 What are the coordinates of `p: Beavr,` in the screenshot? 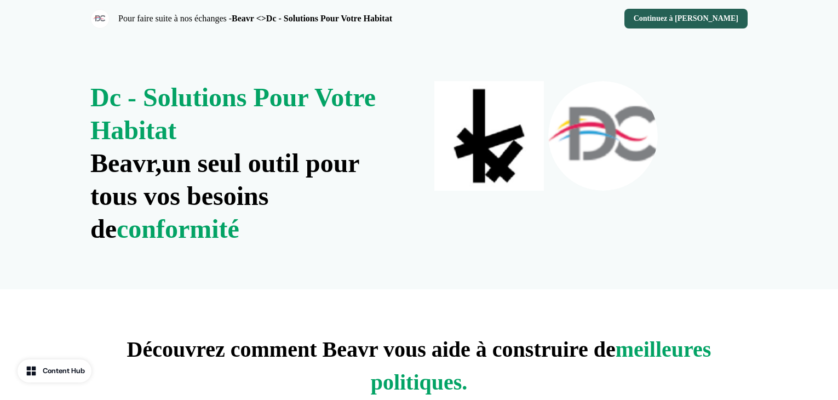 It's located at (247, 163).